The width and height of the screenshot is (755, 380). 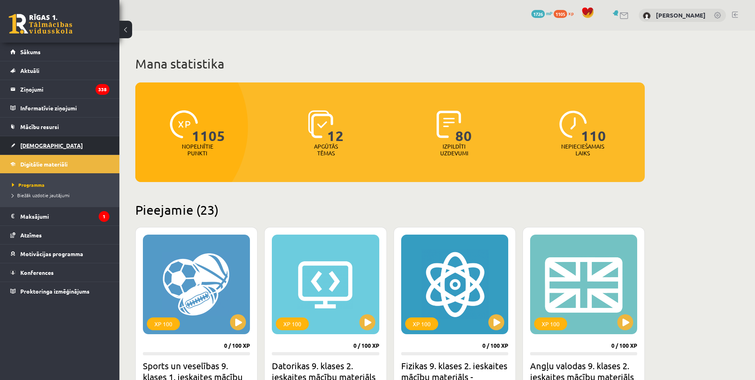 I want to click on h2: Pieejamie (23), so click(x=390, y=209).